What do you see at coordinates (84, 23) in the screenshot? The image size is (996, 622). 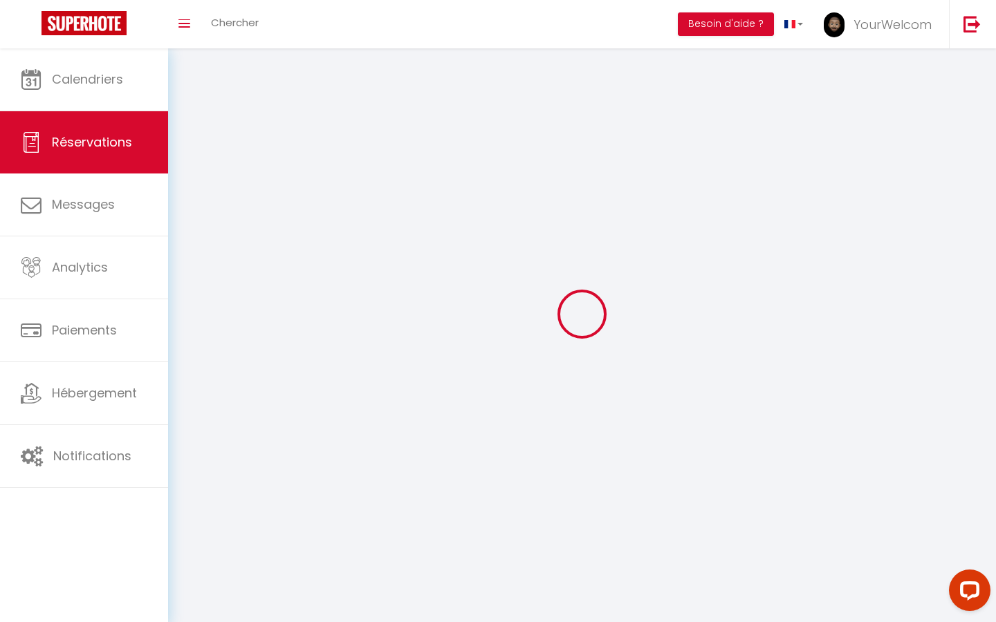 I see `img: Super Booking` at bounding box center [84, 23].